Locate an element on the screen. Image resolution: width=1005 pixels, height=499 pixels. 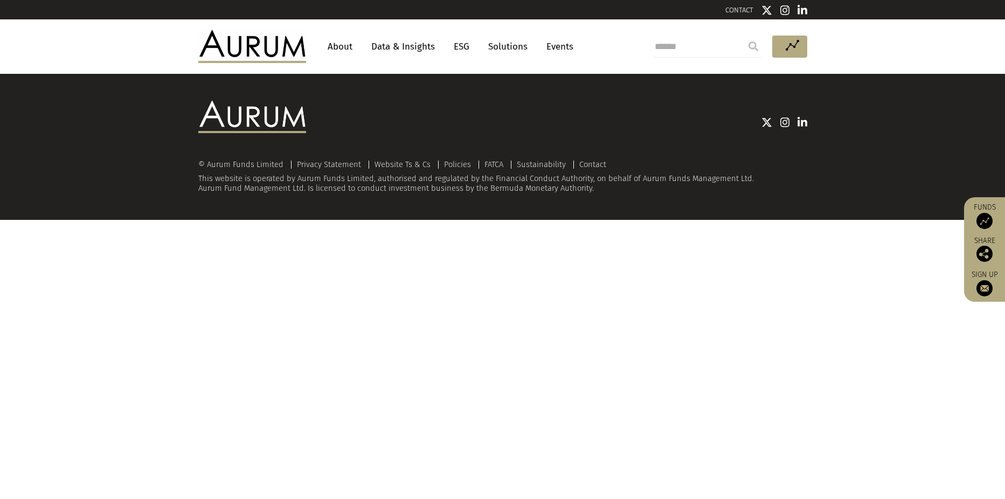
a: Solutions is located at coordinates (508, 46).